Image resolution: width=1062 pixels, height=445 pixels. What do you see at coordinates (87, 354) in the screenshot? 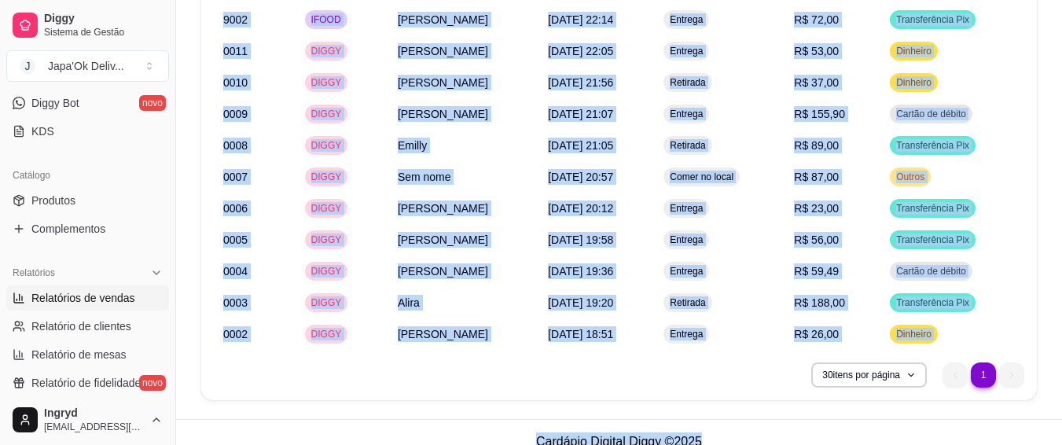
I see `a: Relatório de mesas` at bounding box center [87, 354].